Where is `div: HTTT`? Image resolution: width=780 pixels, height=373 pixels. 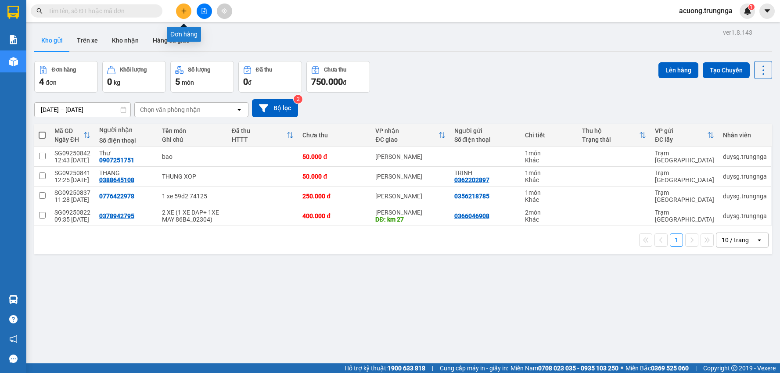 div: HTTT is located at coordinates (259, 140).